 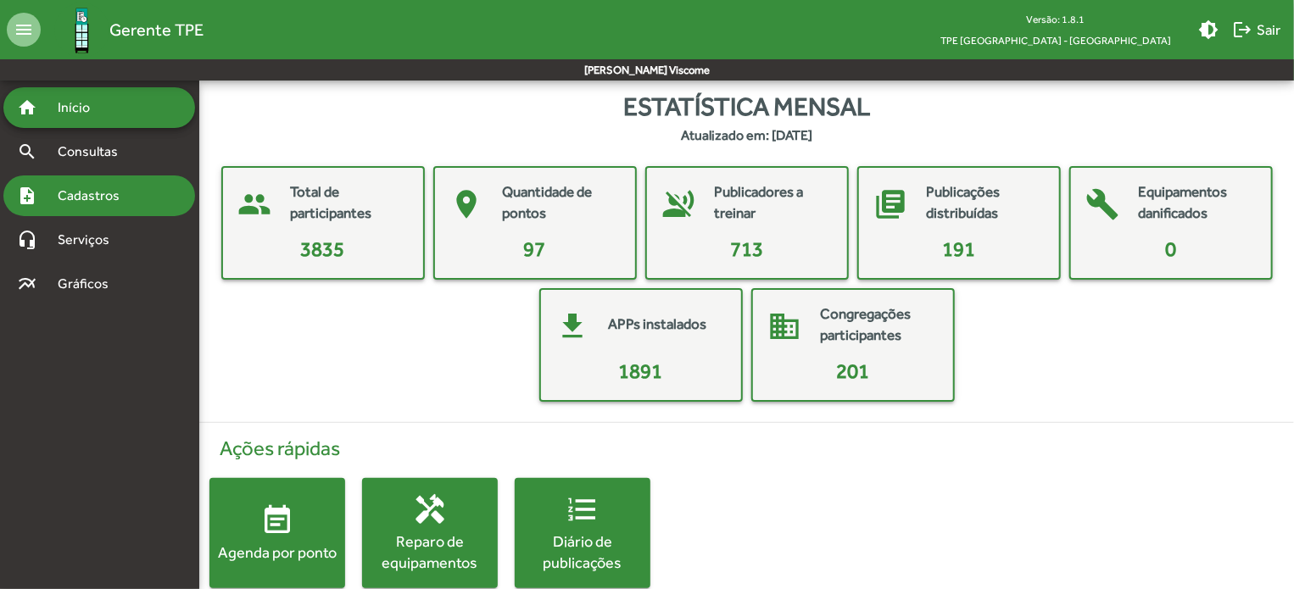 What do you see at coordinates (122, 30) in the screenshot?
I see `a: Gerente TPE` at bounding box center [122, 30].